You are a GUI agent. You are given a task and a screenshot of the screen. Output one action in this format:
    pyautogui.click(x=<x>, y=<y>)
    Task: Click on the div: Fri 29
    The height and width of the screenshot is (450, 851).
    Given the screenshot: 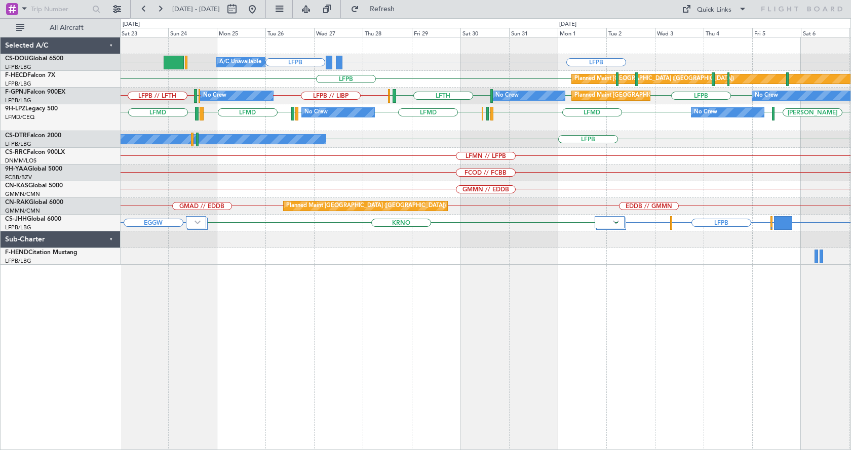 What is the action you would take?
    pyautogui.click(x=436, y=32)
    